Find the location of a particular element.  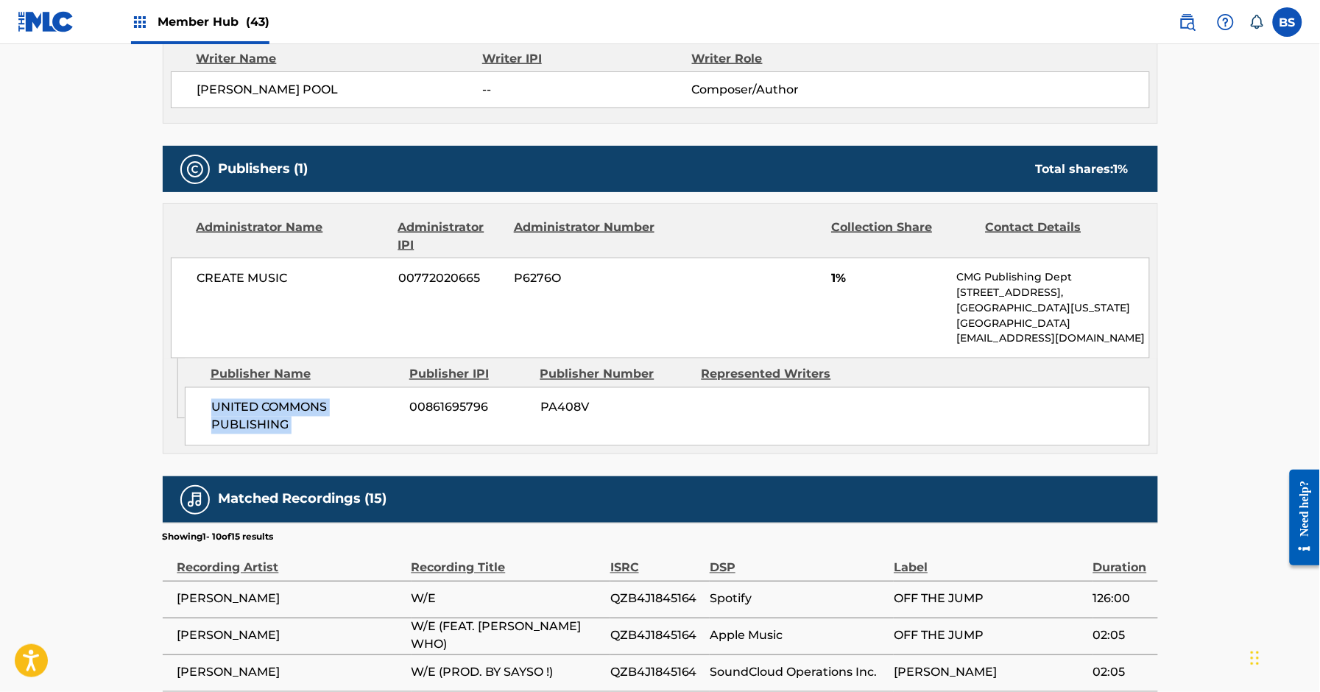

span: (43) is located at coordinates (258, 21).